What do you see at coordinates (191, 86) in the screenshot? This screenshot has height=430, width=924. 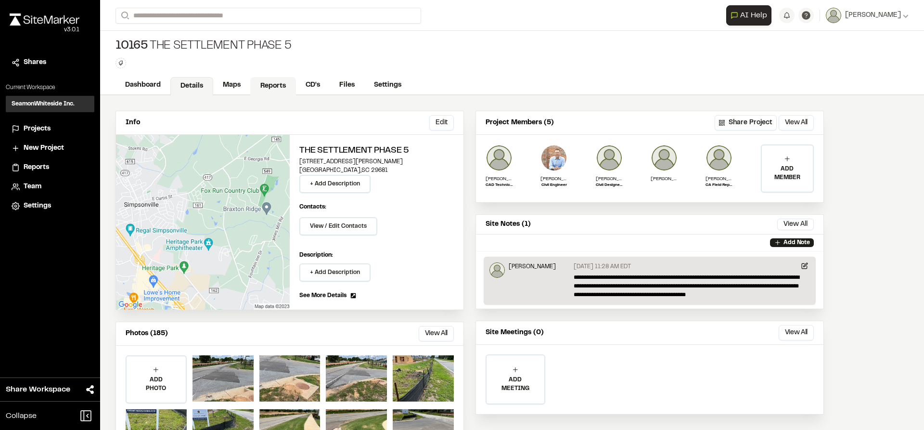 I see `a: Details` at bounding box center [191, 86].